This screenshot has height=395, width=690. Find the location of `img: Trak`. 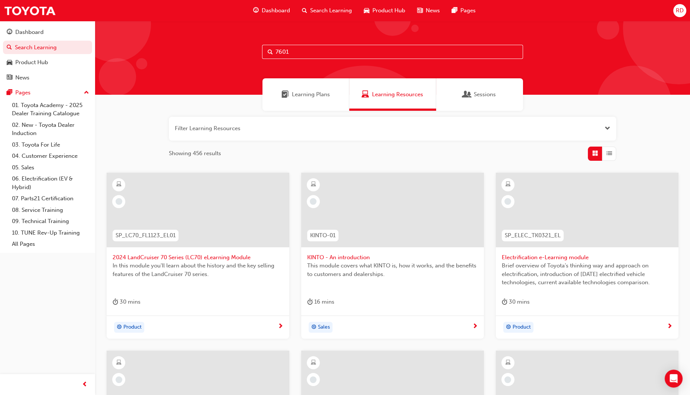

img: Trak is located at coordinates (30, 10).